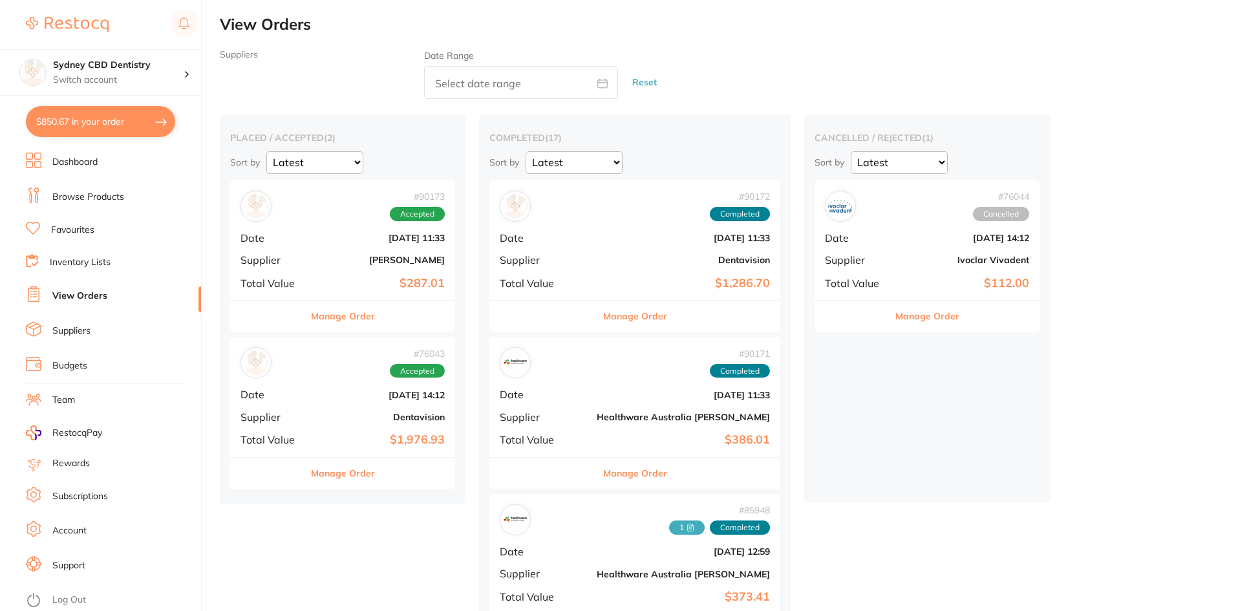  Describe the element at coordinates (118, 65) in the screenshot. I see `h4: Sydney CBD Dentistry` at that location.